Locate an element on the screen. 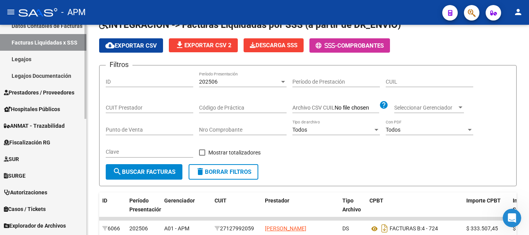 This screenshot has height=235, width=529. datatable-header-cell: CPBT is located at coordinates (415, 210).